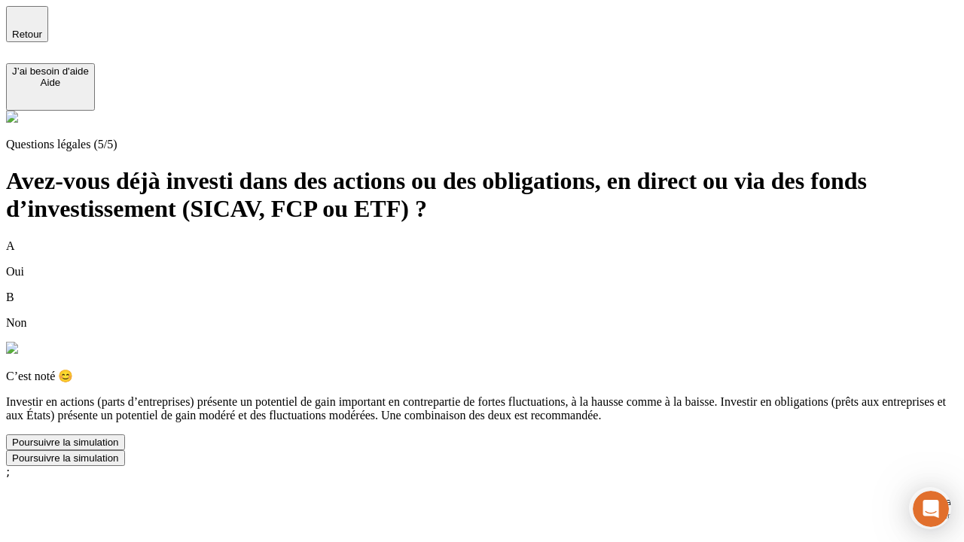 The image size is (964, 542). What do you see at coordinates (482, 409) in the screenshot?
I see `p: Investir en actions (parts d’entreprises) présente un potentiel de gain important en contrepartie...` at bounding box center [482, 409].